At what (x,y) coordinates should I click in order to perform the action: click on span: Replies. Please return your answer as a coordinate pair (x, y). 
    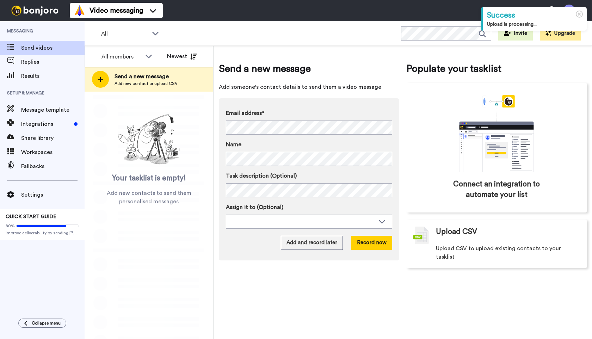
    Looking at the image, I should click on (53, 62).